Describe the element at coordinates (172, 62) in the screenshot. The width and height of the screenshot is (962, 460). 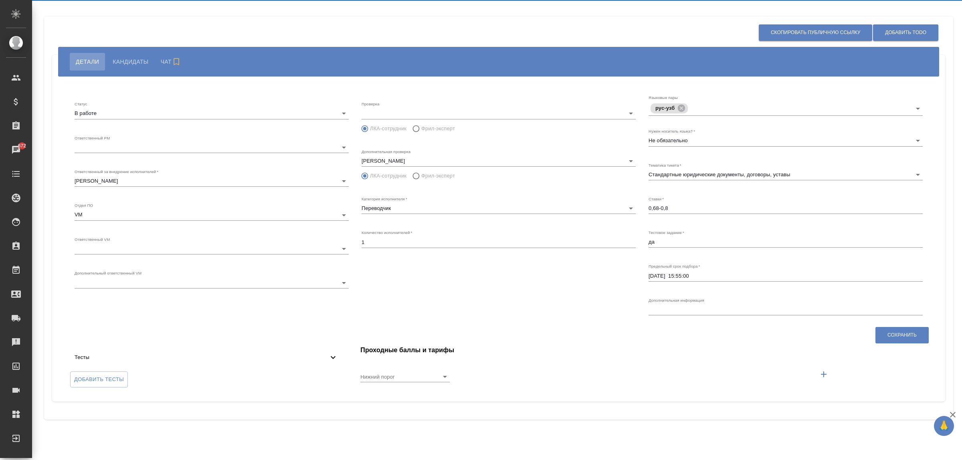
I see `span: Чат` at that location.